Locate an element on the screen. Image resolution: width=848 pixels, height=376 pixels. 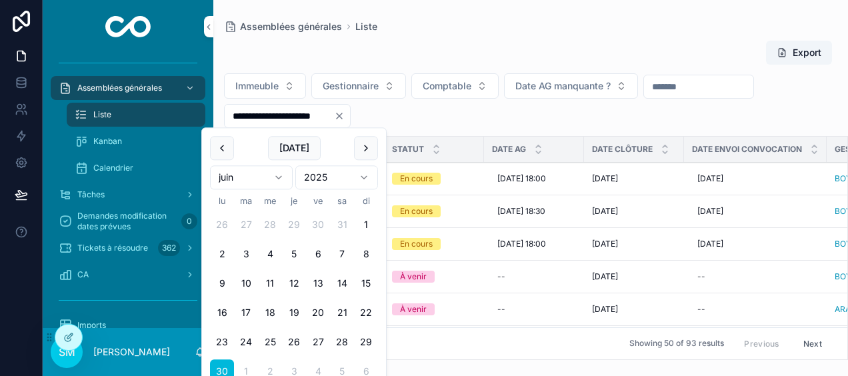
button: vendredi 27 juin 2025 is located at coordinates (318, 342).